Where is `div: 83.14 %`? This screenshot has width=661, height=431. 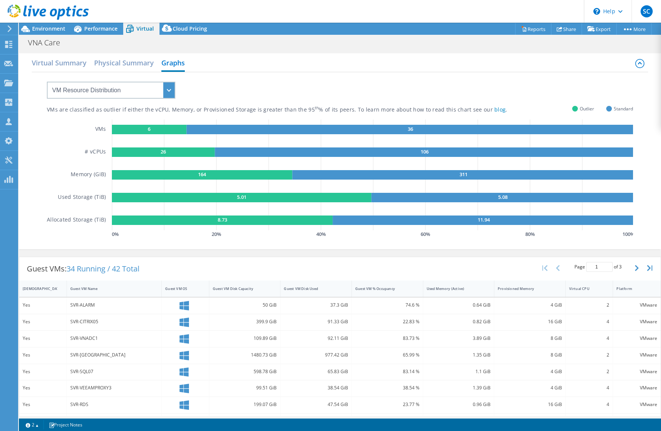
div: 83.14 % is located at coordinates (388, 372).